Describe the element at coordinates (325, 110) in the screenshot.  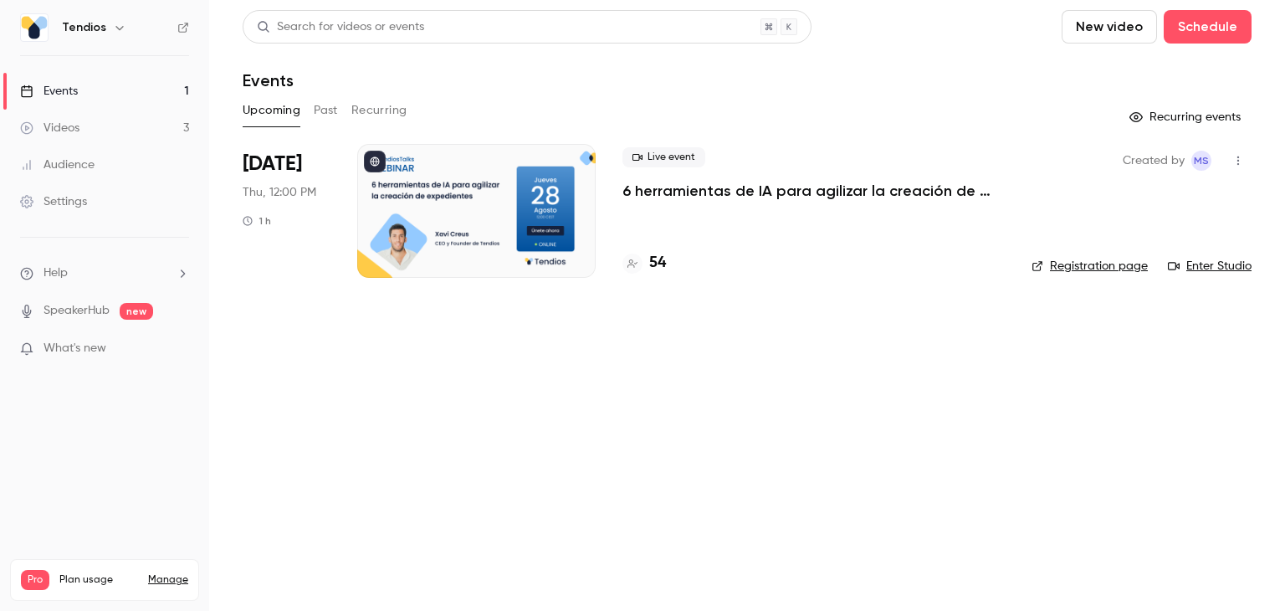
I see `button: Past` at that location.